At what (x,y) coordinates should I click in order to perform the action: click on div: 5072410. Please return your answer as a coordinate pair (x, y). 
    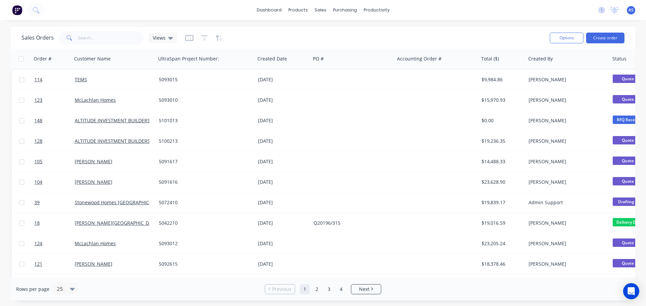
    Looking at the image, I should click on (203, 203).